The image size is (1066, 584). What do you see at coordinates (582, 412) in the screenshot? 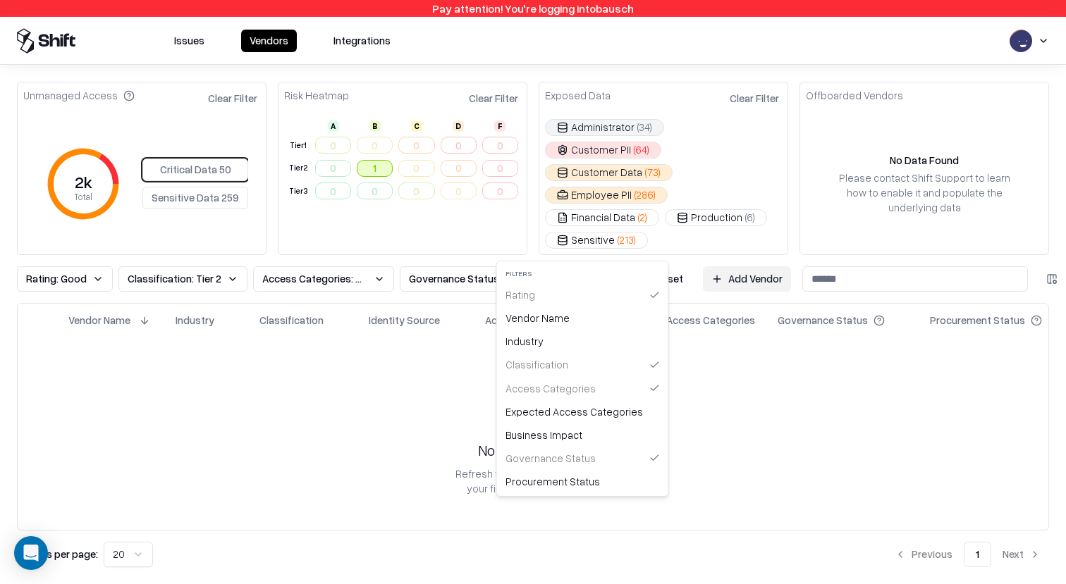
I see `div: Expected Access Categories` at bounding box center [582, 412].